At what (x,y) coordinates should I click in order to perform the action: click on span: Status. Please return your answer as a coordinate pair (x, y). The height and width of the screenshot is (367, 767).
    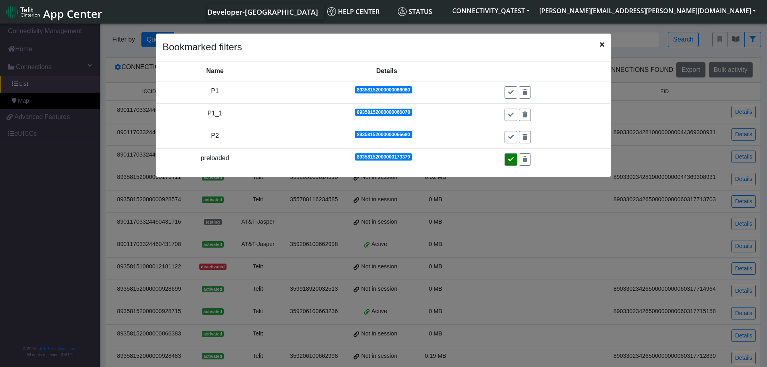
    Looking at the image, I should click on (415, 12).